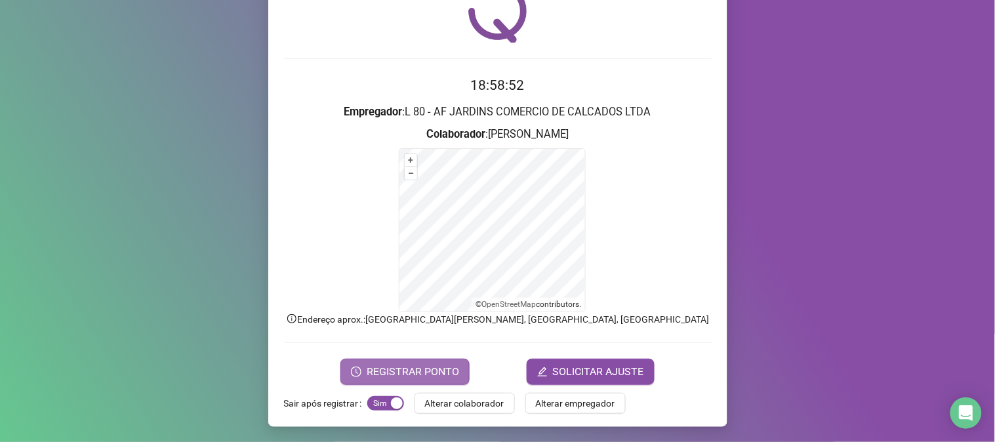 The image size is (995, 442). What do you see at coordinates (575, 403) in the screenshot?
I see `button: Alterar empregador` at bounding box center [575, 403].